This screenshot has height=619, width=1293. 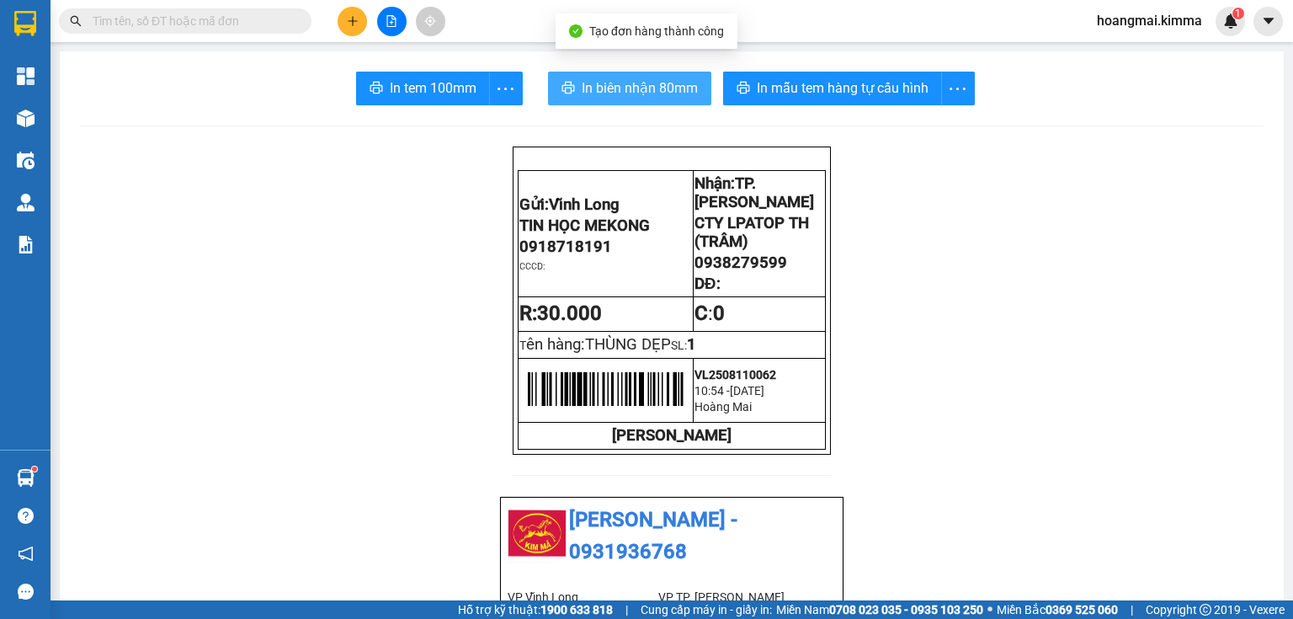 I want to click on span: Hoàng Mai, so click(x=723, y=406).